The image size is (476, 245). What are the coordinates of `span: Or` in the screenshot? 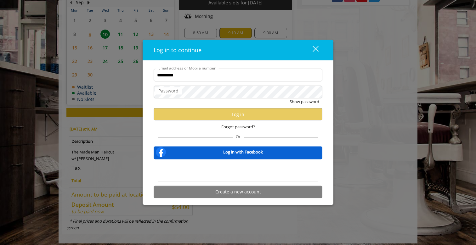 It's located at (238, 136).